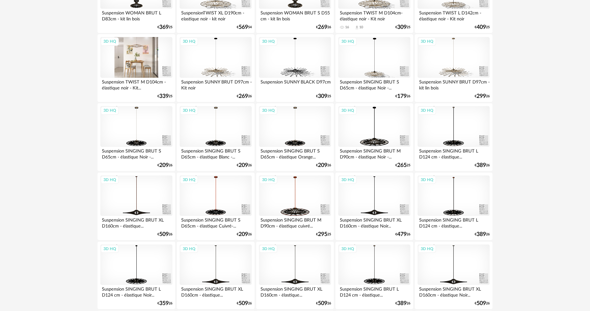 The width and height of the screenshot is (590, 311). Describe the element at coordinates (374, 137) in the screenshot. I see `a: 3D HQ Suspension SINGING BRUT M D90cm - élastique Noir -... €26525` at that location.